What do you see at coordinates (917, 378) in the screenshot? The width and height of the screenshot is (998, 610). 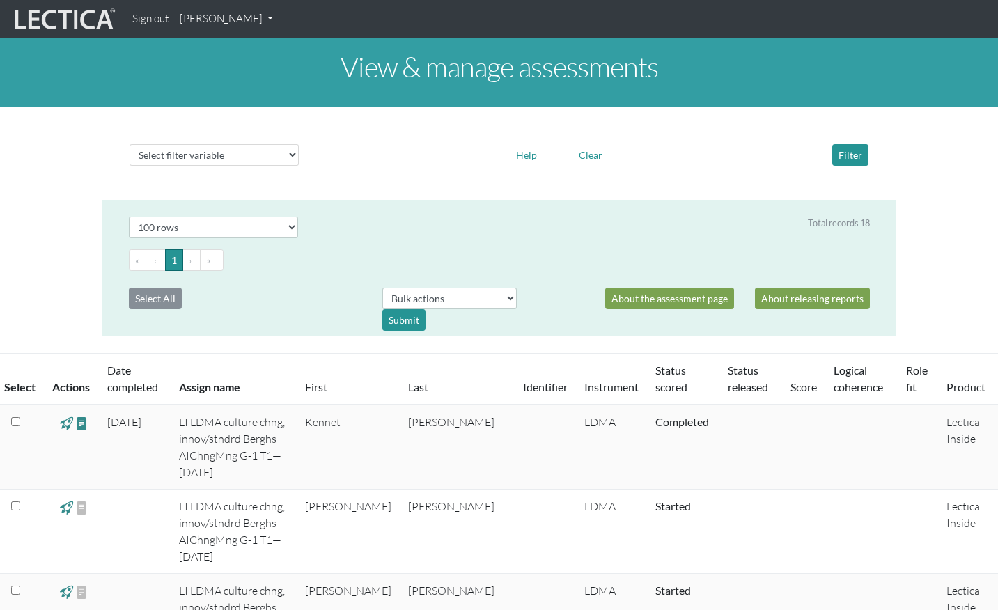 I see `a: Role fit` at bounding box center [917, 378].